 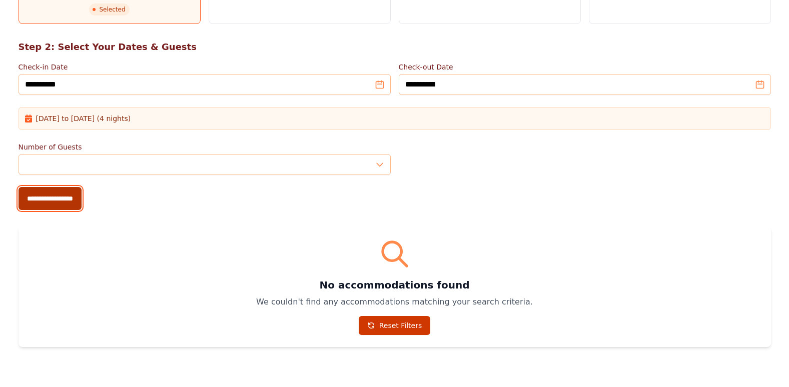 I want to click on p: We couldn't find any accommodations matching your search criteria., so click(x=395, y=302).